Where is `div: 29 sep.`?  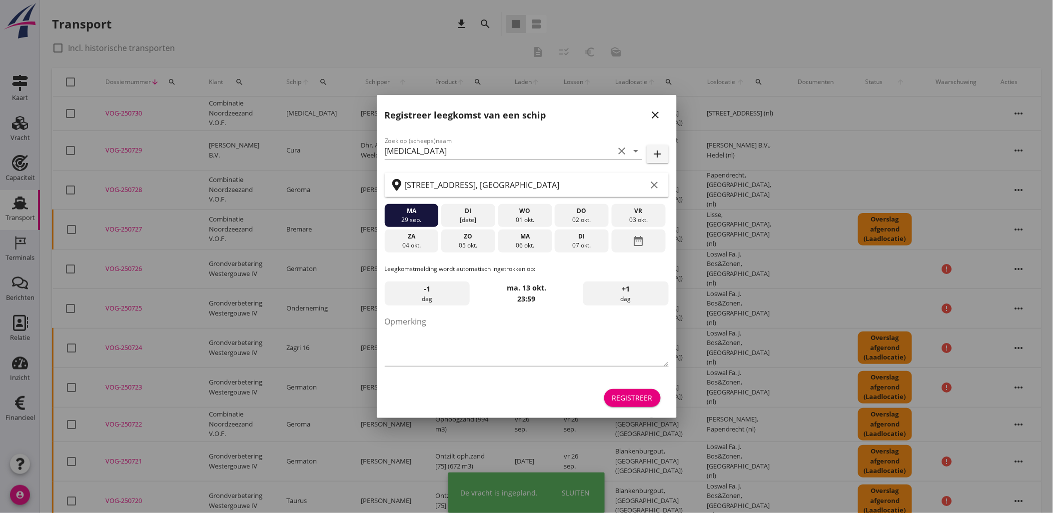
div: 29 sep. is located at coordinates (411, 220).